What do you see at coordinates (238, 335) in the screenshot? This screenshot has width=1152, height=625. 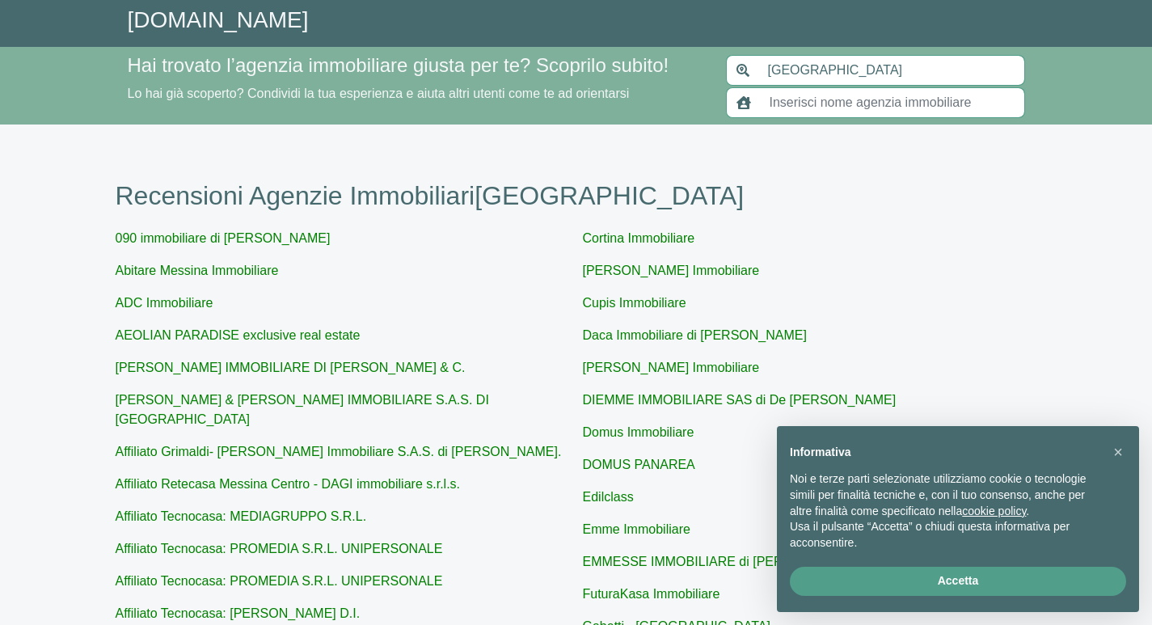 I see `a: AEOLIAN PARADISE exclusive real estate` at bounding box center [238, 335].